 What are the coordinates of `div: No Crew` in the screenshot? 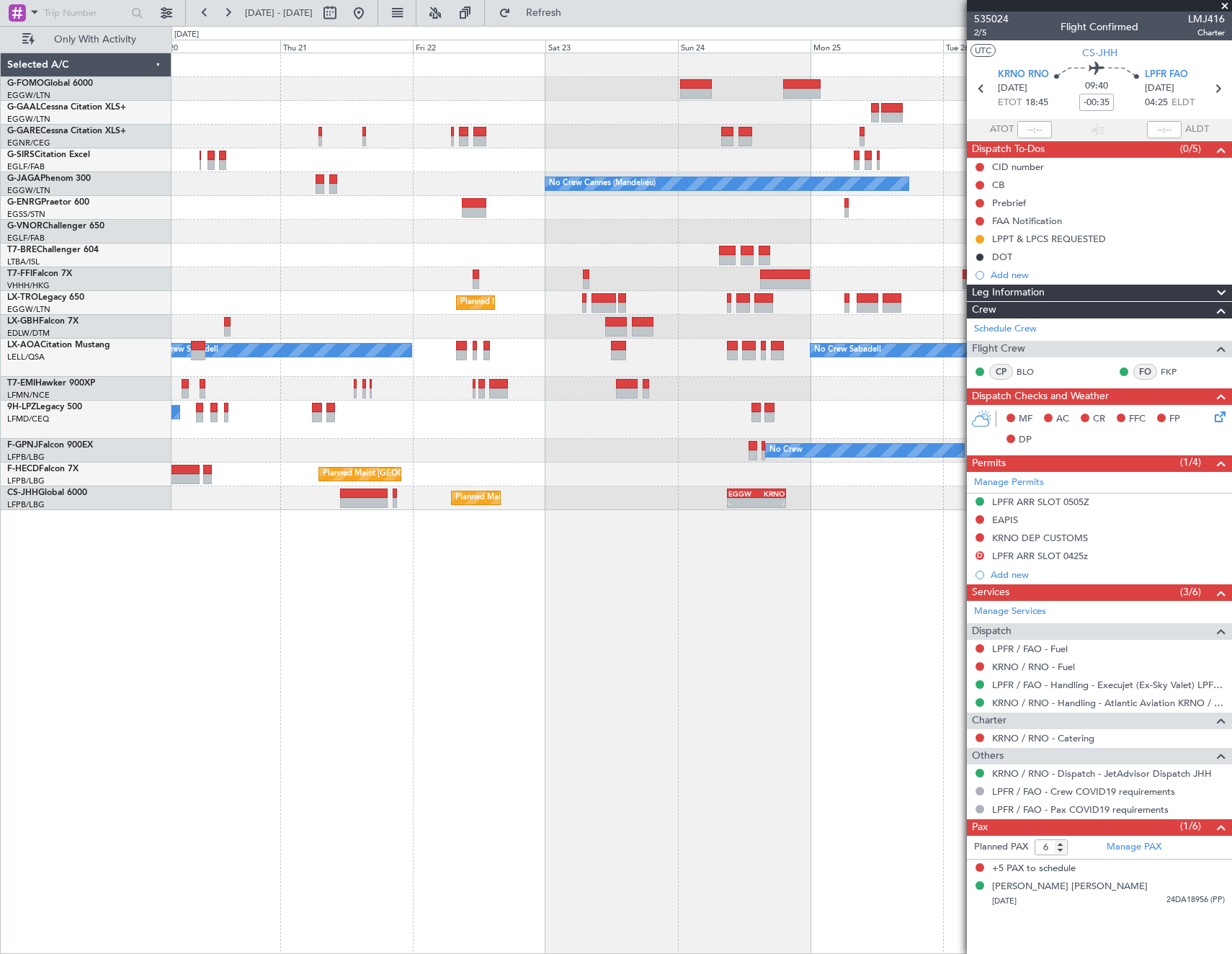 It's located at (786, 450).